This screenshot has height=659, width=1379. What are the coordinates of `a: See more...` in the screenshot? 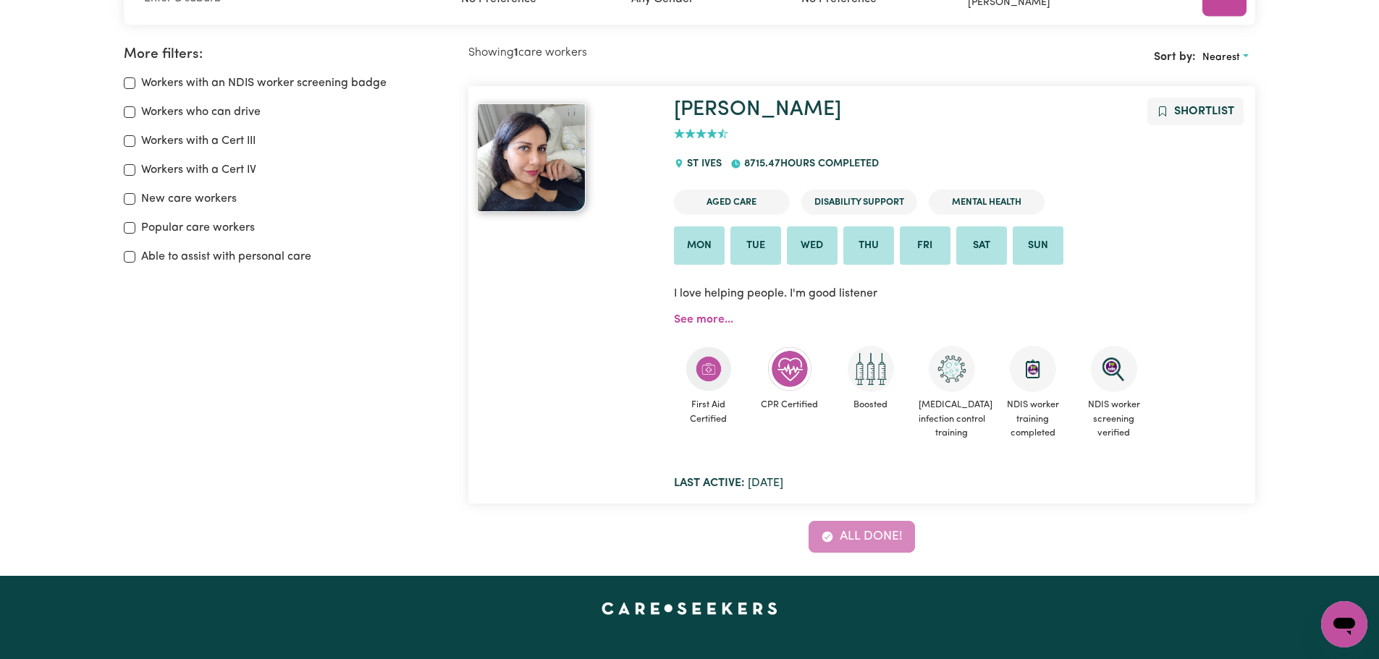 It's located at (703, 320).